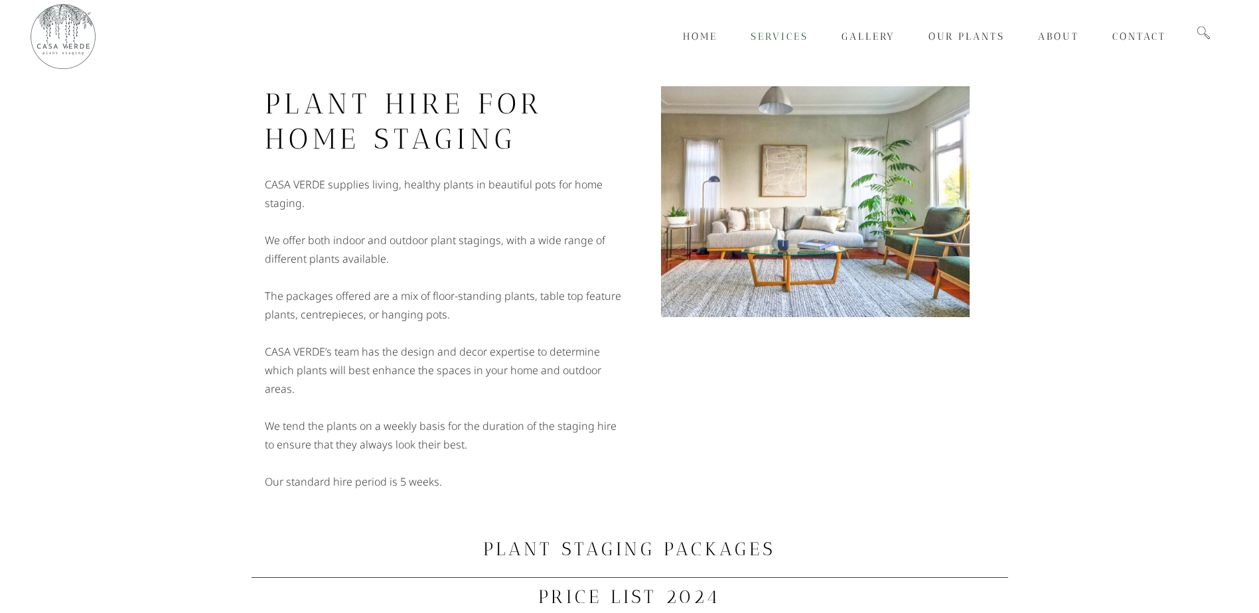 The image size is (1259, 613). I want to click on p: CASA VERDE’s team has the design and decor expertise to determine which plants will best enhance ..., so click(444, 370).